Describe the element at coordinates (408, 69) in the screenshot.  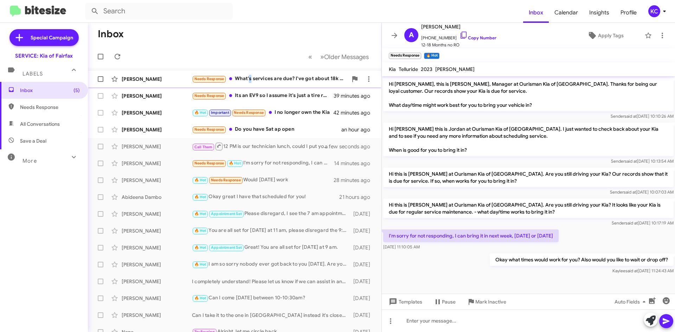
I see `span: Telluride` at that location.